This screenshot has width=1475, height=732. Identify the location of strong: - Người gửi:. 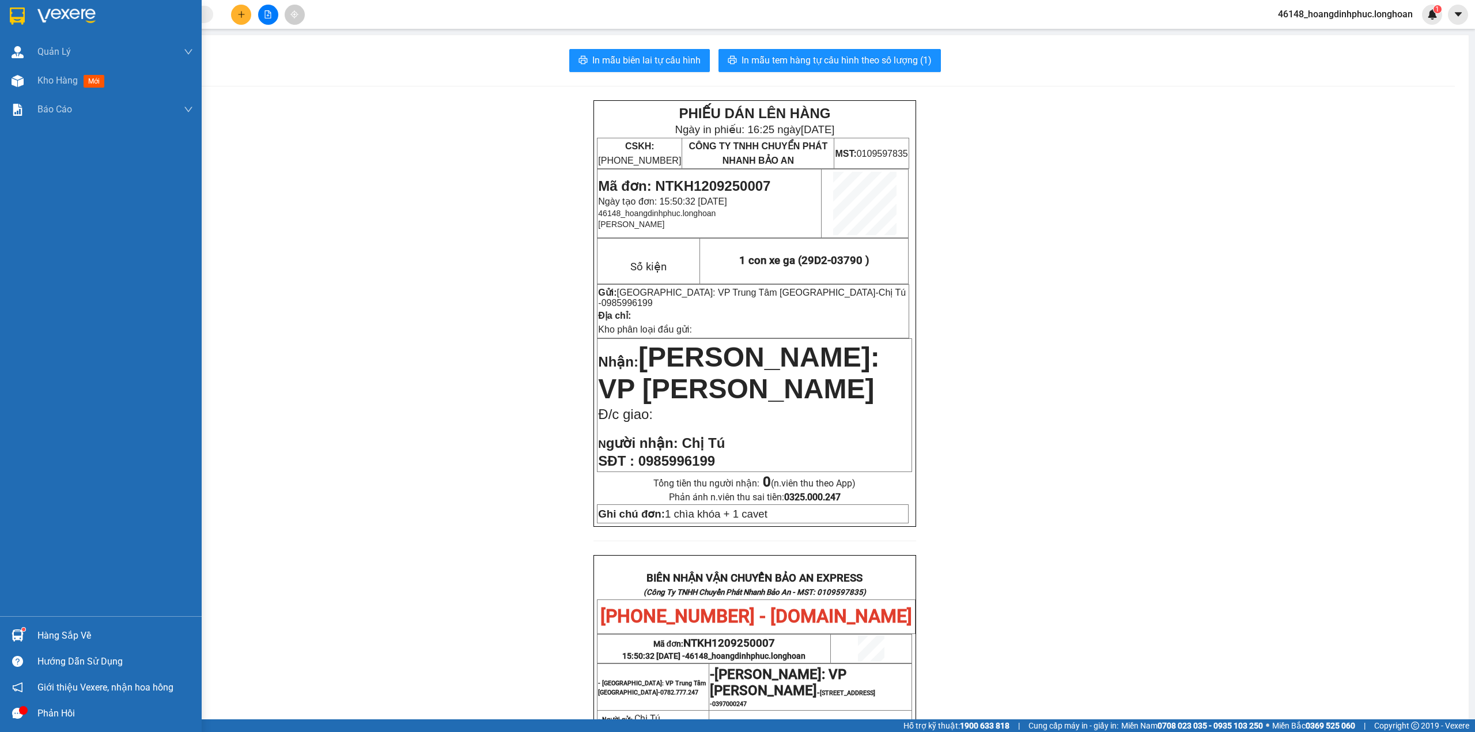
(616, 719).